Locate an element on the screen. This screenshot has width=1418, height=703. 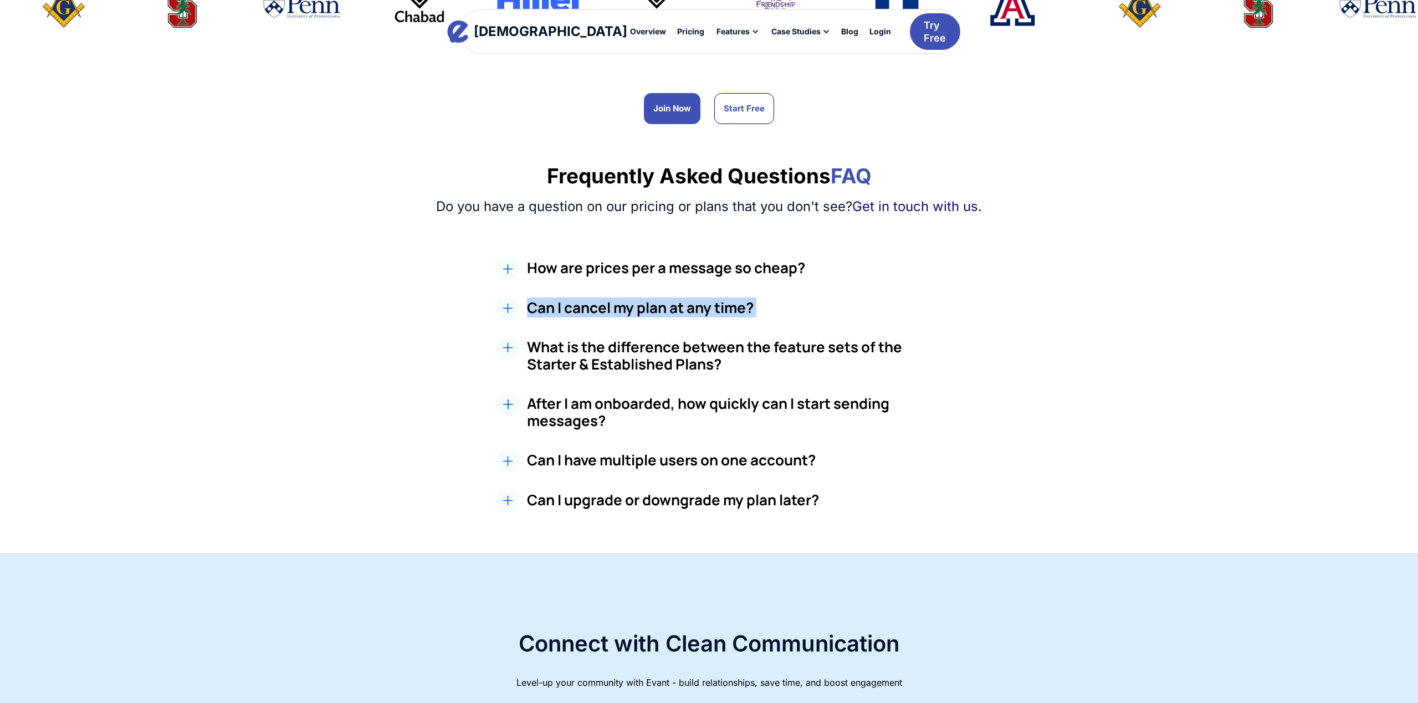
a: Try Free is located at coordinates (935, 32).